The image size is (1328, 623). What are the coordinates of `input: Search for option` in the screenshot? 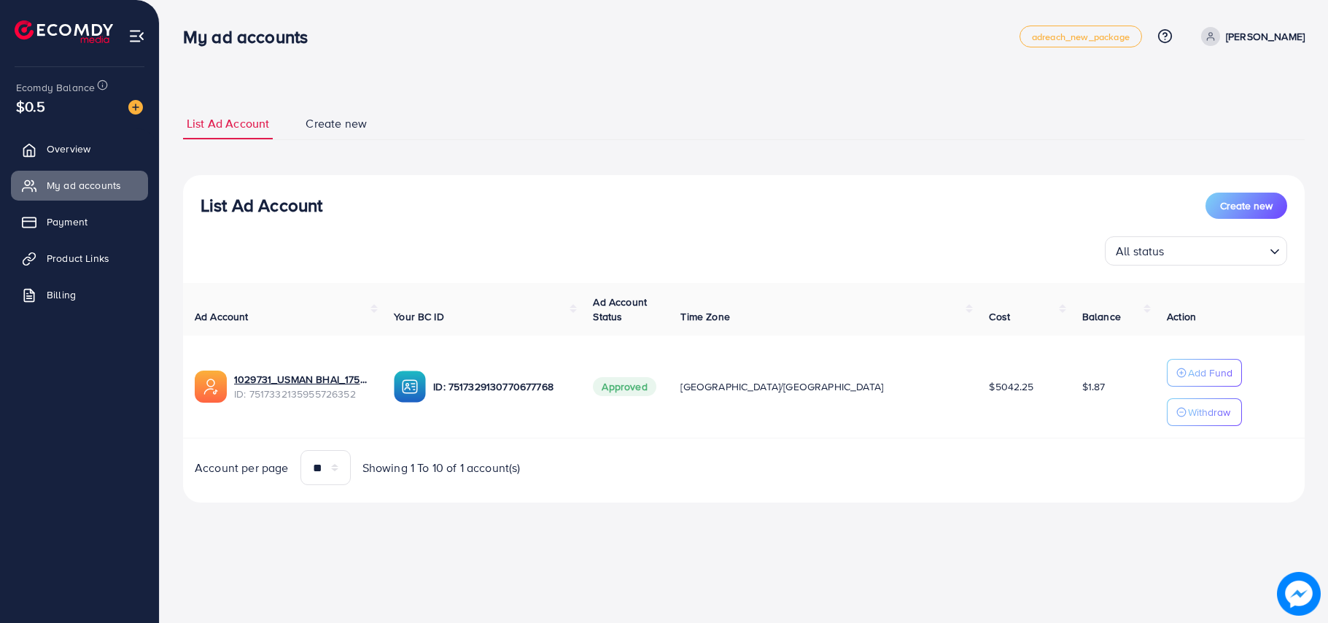 It's located at (1216, 249).